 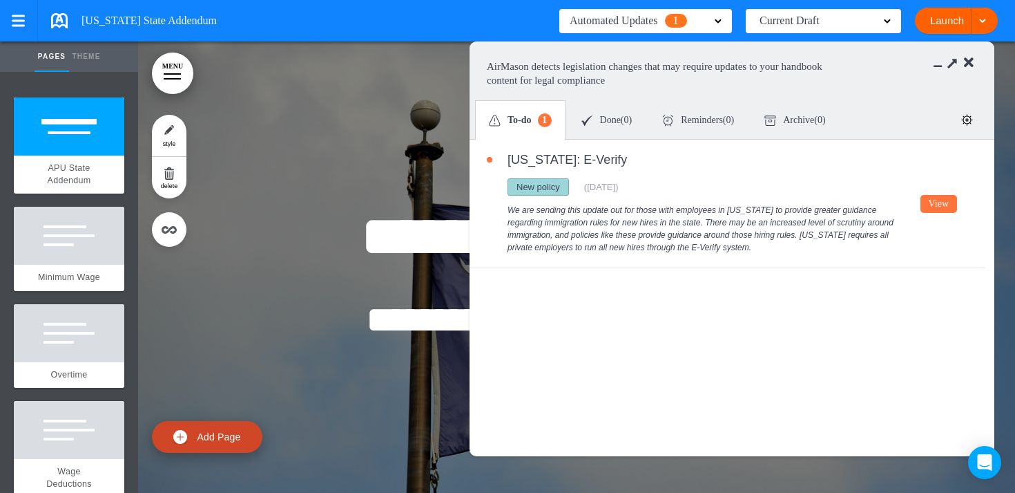 What do you see at coordinates (985, 462) in the screenshot?
I see `div: Open Intercom Messenger` at bounding box center [985, 462].